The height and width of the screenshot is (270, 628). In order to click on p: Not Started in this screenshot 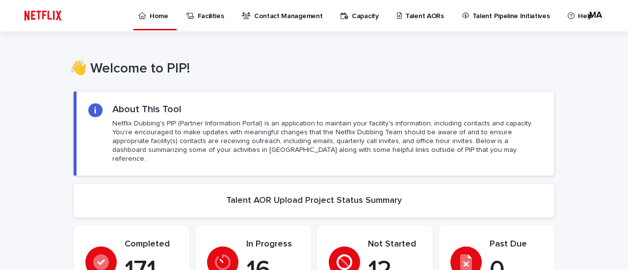, I will do `click(394, 245)`.